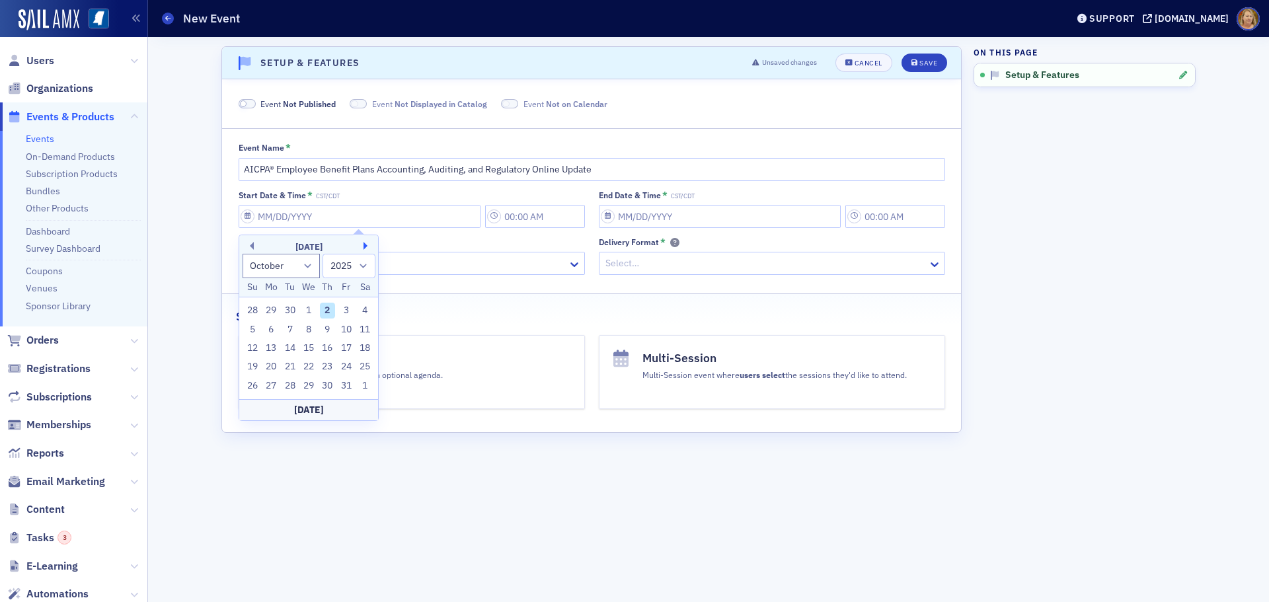 The image size is (1269, 602). What do you see at coordinates (290, 287) in the screenshot?
I see `div: Tu` at bounding box center [290, 287].